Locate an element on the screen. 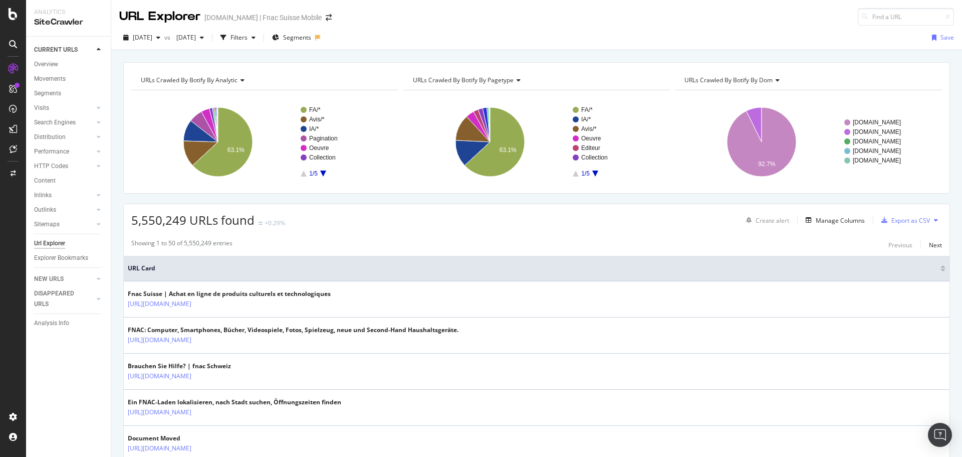  a: HTTP Codes is located at coordinates (64, 166).